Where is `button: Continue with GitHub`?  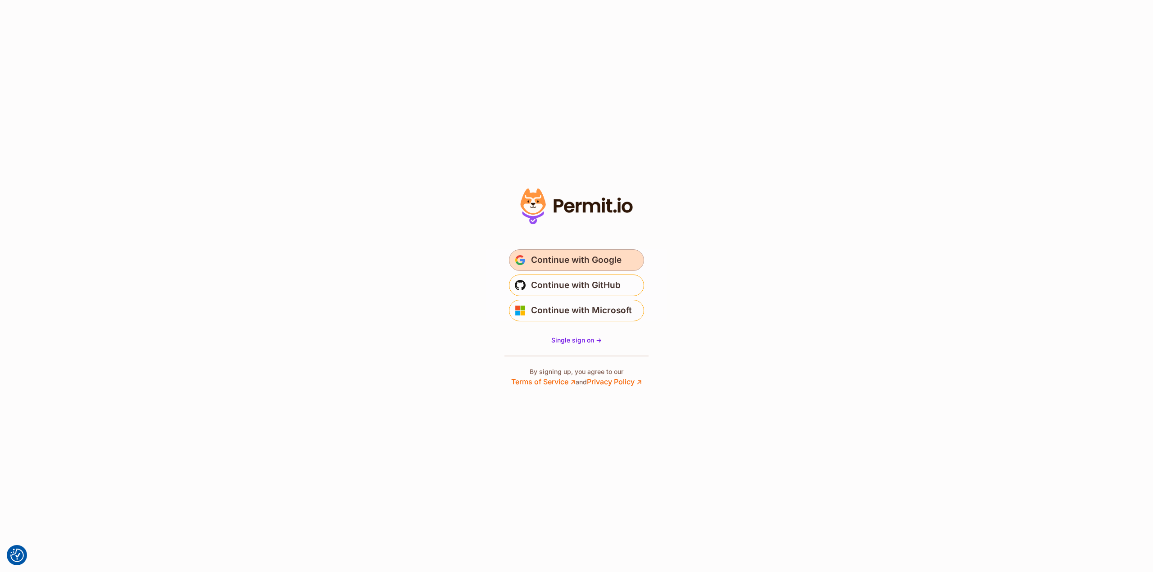 button: Continue with GitHub is located at coordinates (576, 286).